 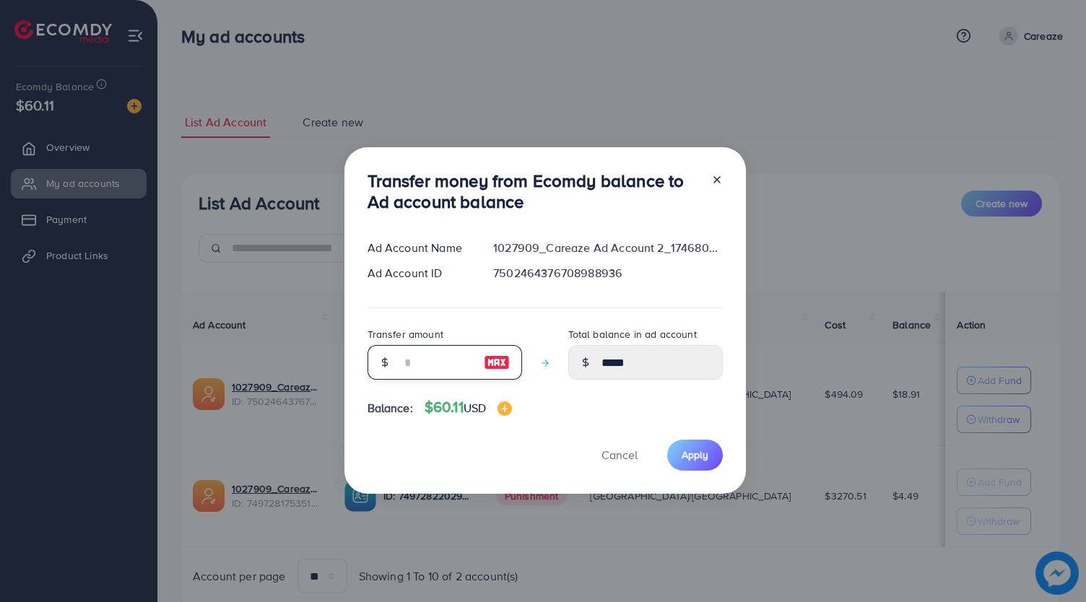 What do you see at coordinates (607, 273) in the screenshot?
I see `div: 7502464376708988936` at bounding box center [607, 273].